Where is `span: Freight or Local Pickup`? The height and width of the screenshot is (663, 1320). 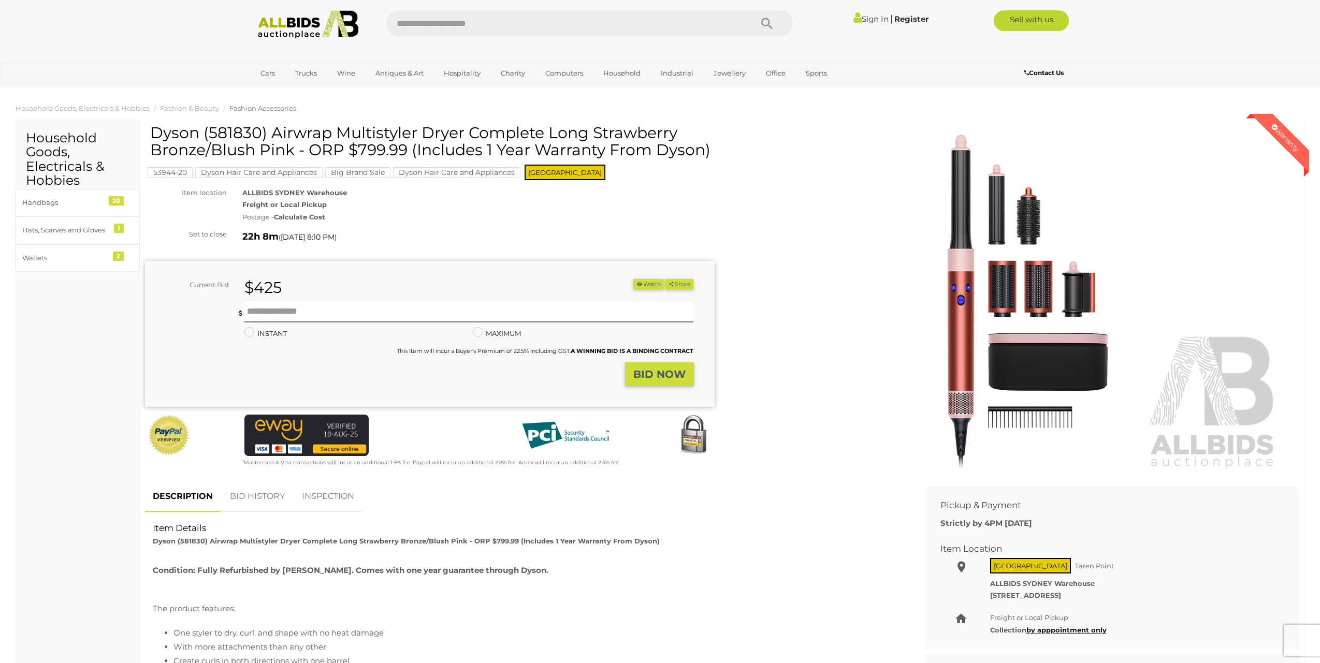
span: Freight or Local Pickup is located at coordinates (1029, 618).